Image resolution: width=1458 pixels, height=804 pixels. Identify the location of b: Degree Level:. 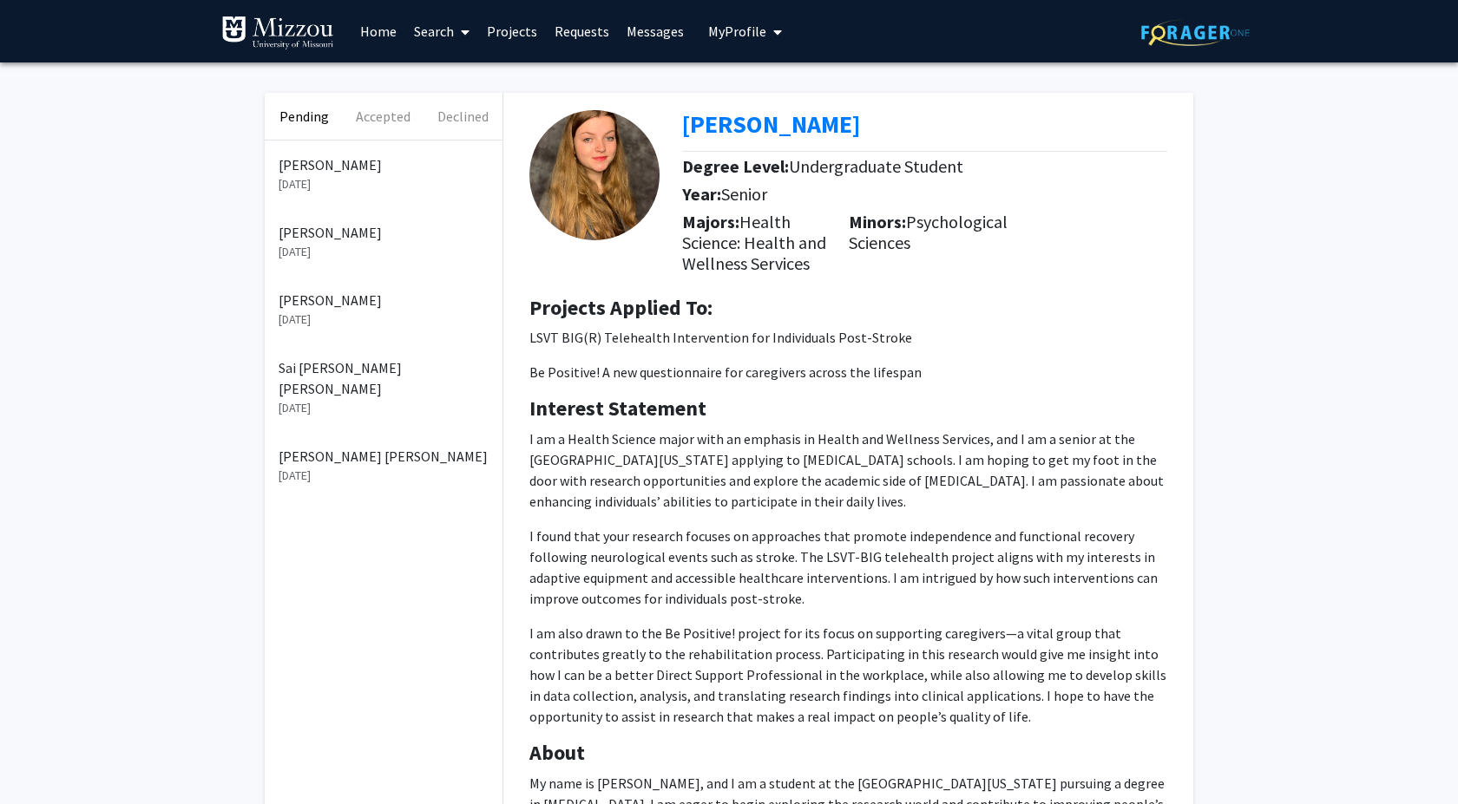
(735, 166).